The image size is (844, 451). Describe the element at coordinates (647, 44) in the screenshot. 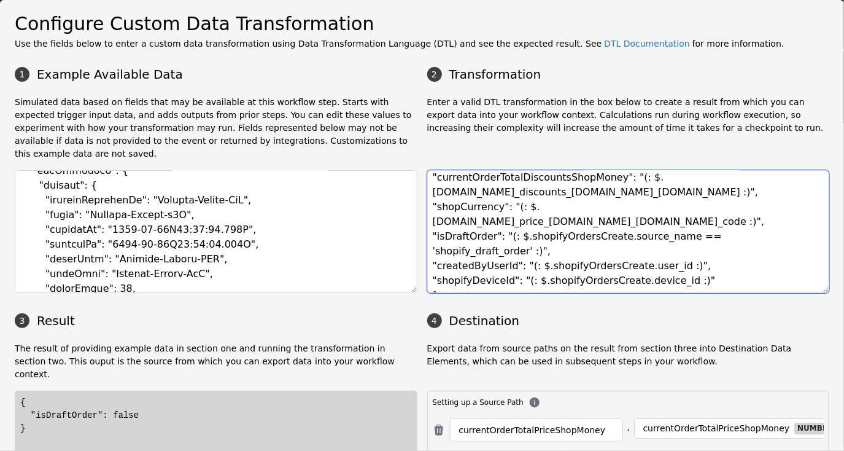

I see `a: DTL Documentation` at that location.